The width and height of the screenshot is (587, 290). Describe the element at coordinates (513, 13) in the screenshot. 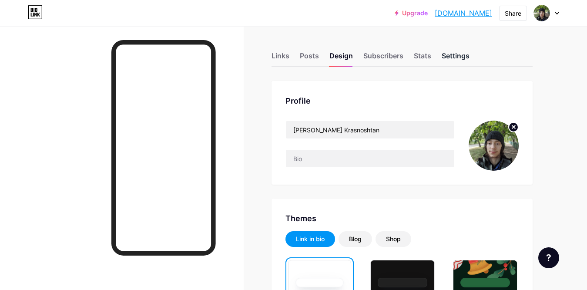

I see `div: Share` at that location.